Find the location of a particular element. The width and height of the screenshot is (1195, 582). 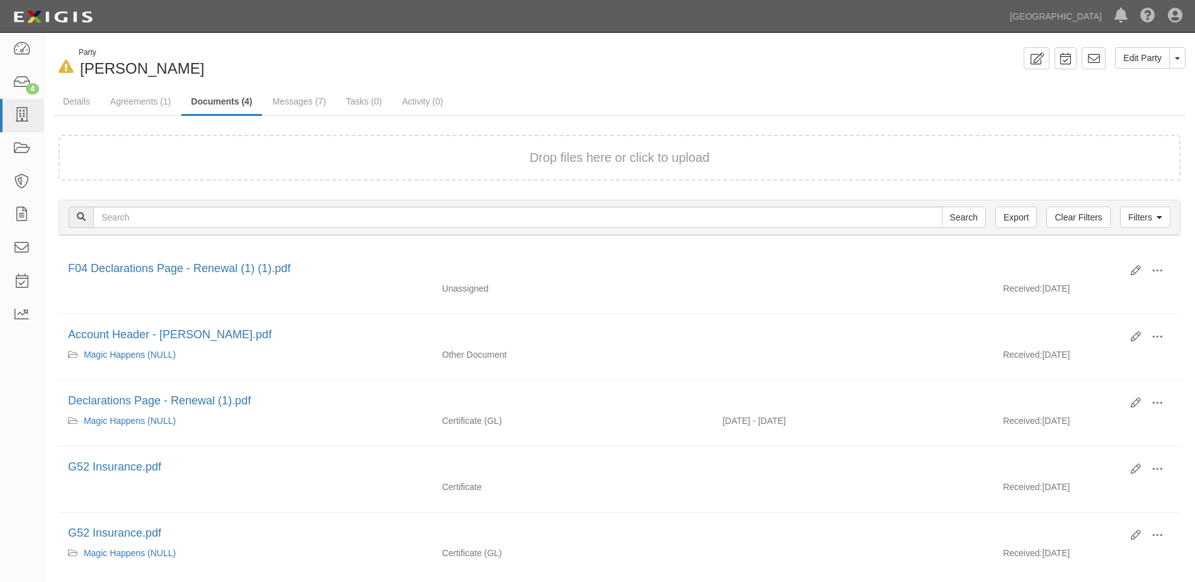

img: logo-5460c22ac91f19d4615b14bd174203de0afe785f0fc80cf4dbbc73dc1793850b.png is located at coordinates (53, 17).